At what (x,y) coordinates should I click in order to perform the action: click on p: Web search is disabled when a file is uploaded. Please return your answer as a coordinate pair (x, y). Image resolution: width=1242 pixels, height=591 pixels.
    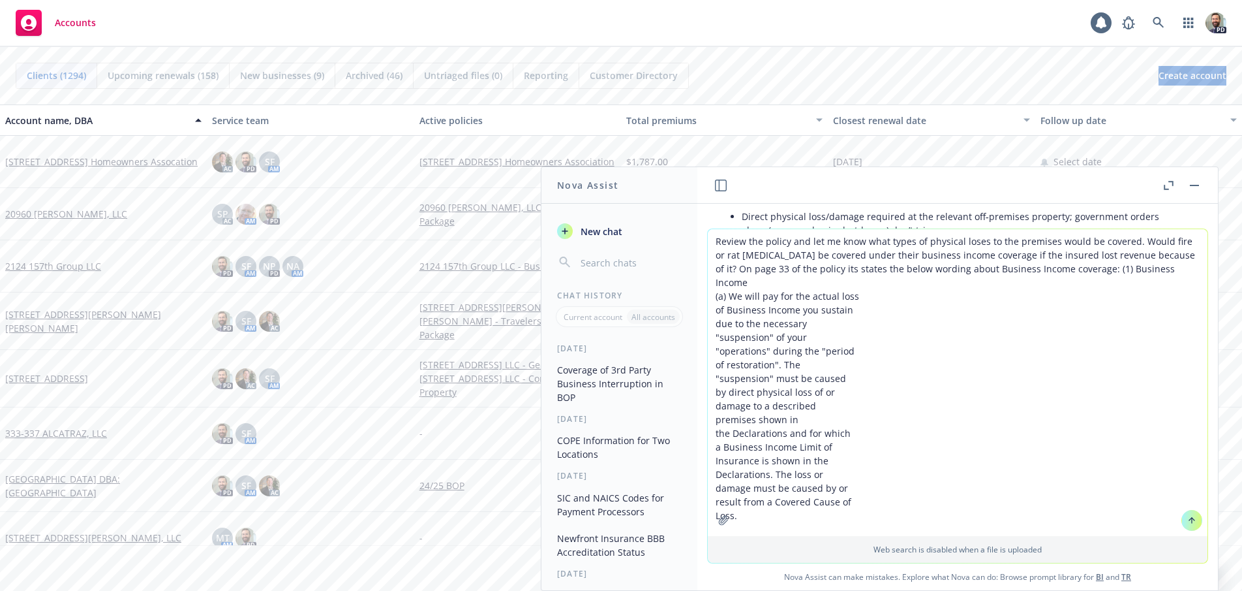
    Looking at the image, I should click on (958, 549).